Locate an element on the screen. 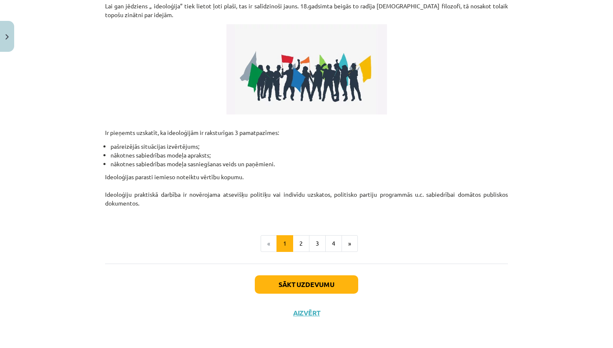  p: Ir pieņemts uzskatīt, ka ideoloģijām ir raksturīgas 3 pamatpazīmes: is located at coordinates (307, 128).